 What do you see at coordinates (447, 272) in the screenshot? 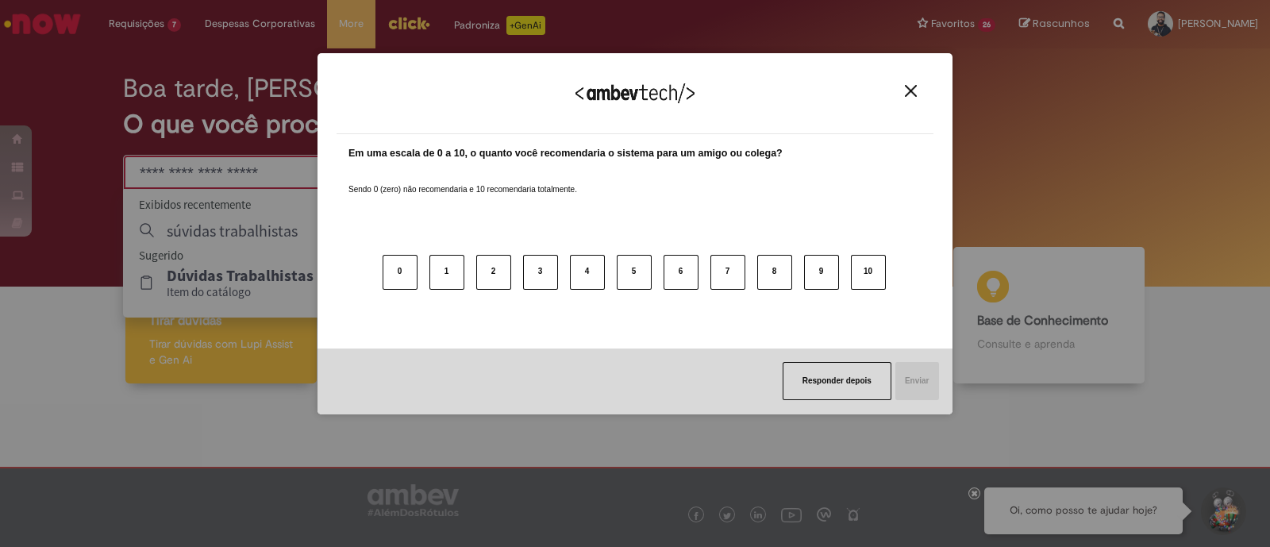
I see `button: 1` at bounding box center [447, 272].